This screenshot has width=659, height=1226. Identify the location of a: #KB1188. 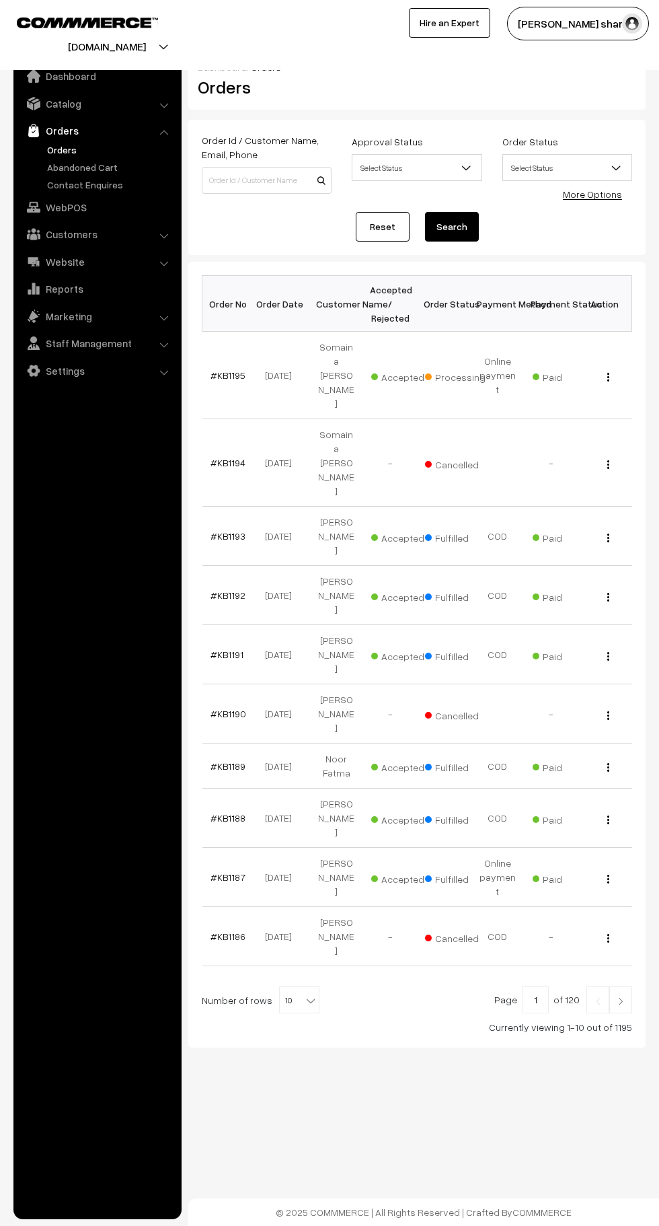
(228, 817).